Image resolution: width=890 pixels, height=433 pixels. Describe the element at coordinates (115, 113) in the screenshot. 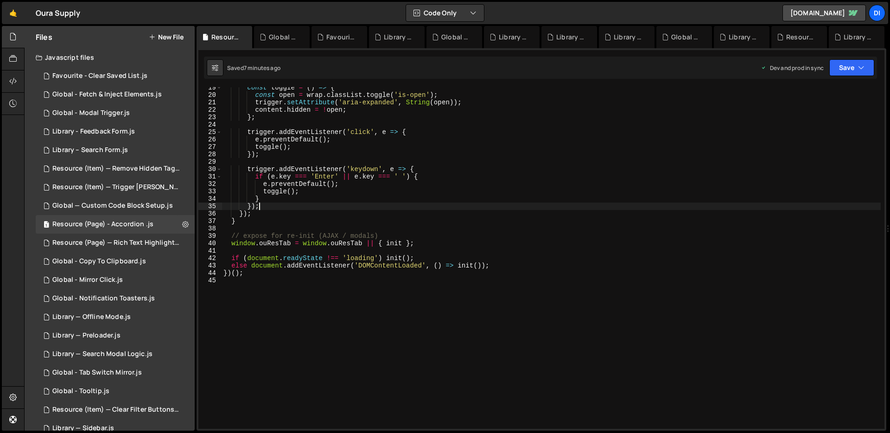

I see `div: 14937/45544.js` at that location.